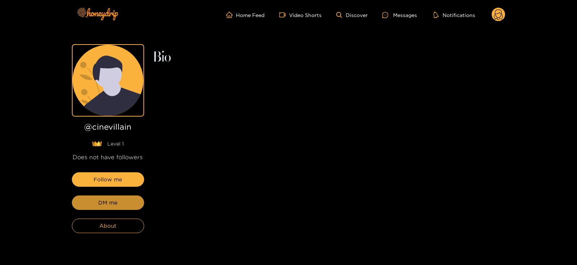 The height and width of the screenshot is (265, 577). What do you see at coordinates (108, 179) in the screenshot?
I see `button: Follow me` at bounding box center [108, 179].